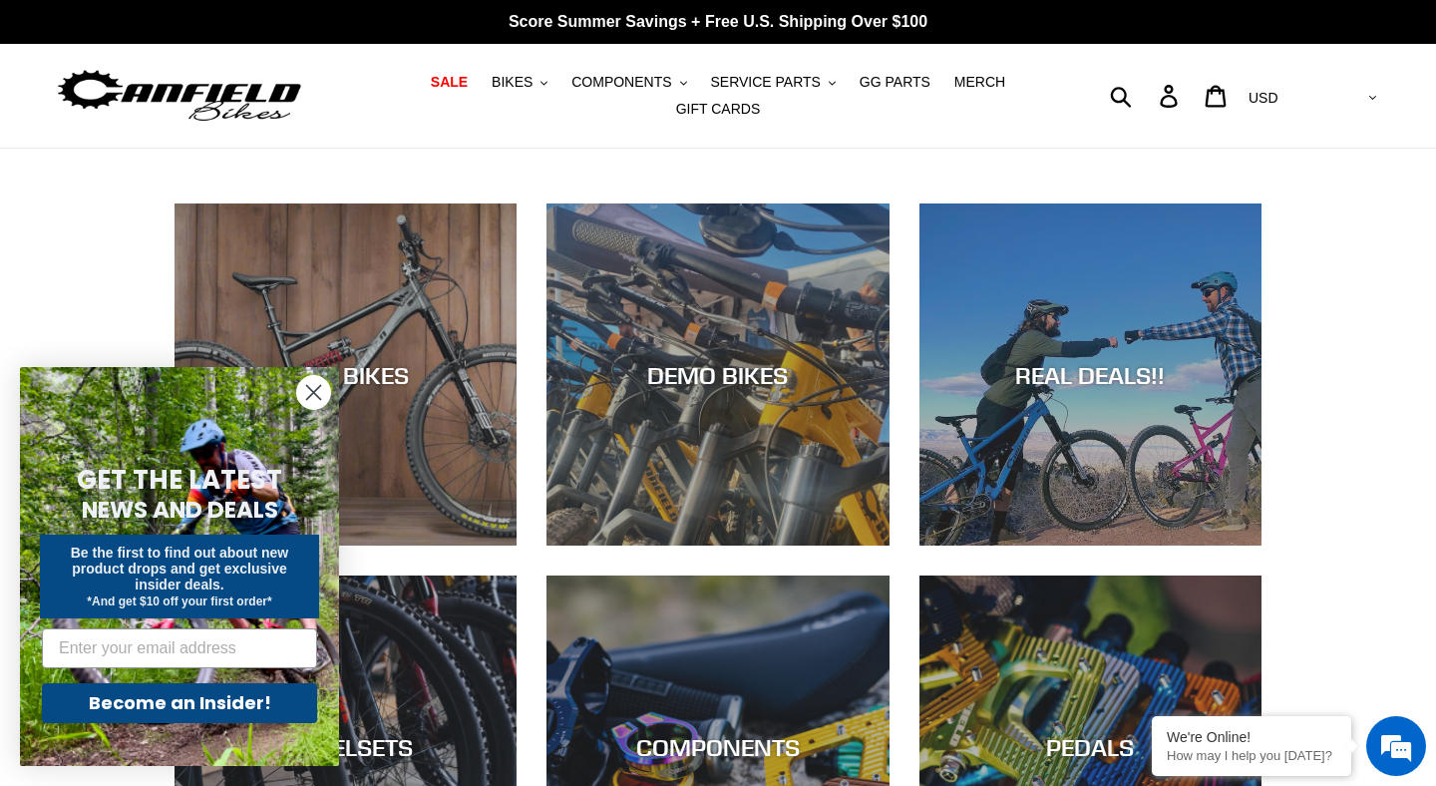  What do you see at coordinates (195, 352) in the screenshot?
I see `span: We're online!` at bounding box center [195, 352].